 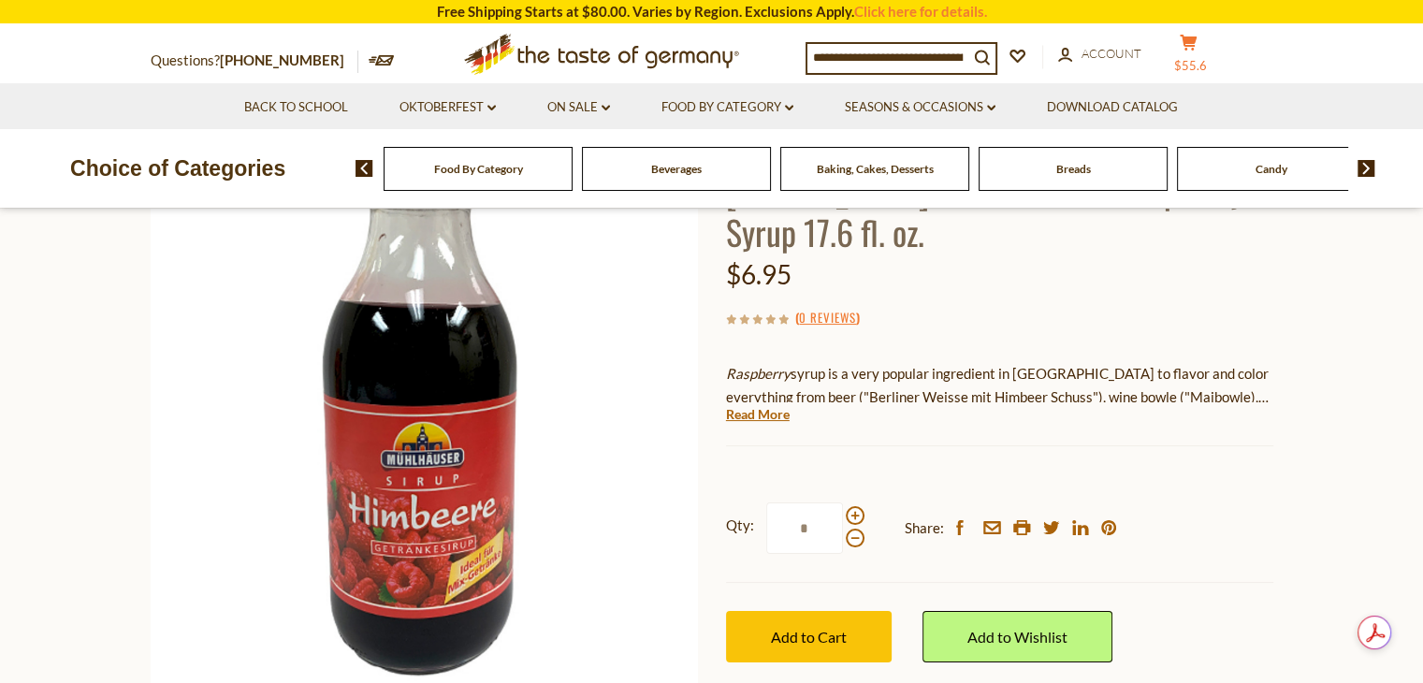 What do you see at coordinates (1189, 57) in the screenshot?
I see `button: $55.6` at bounding box center [1189, 57].